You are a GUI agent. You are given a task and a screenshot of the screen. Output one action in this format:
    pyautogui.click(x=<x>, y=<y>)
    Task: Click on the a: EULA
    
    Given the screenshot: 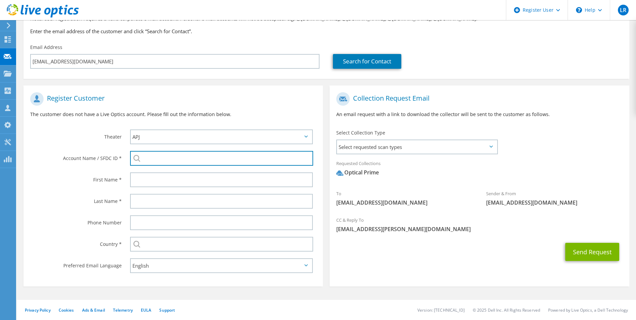 What is the action you would take?
    pyautogui.click(x=146, y=310)
    